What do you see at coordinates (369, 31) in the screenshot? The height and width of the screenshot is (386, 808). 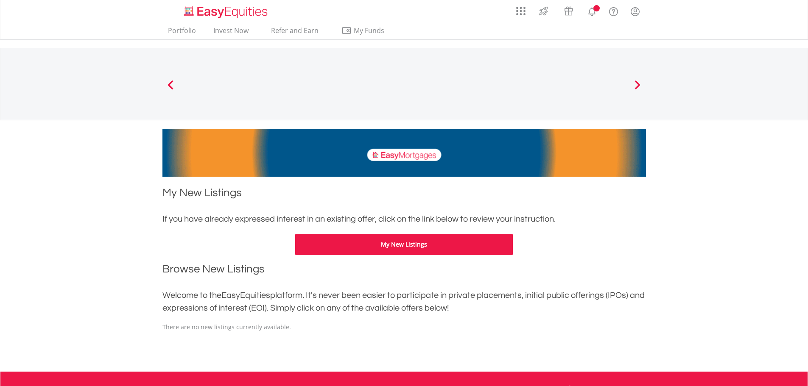 I see `span: My Funds` at bounding box center [369, 31].